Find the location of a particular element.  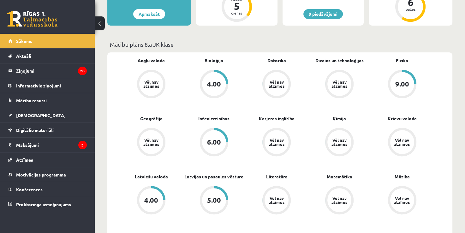

a: Digitālie materiāli is located at coordinates (47, 130).